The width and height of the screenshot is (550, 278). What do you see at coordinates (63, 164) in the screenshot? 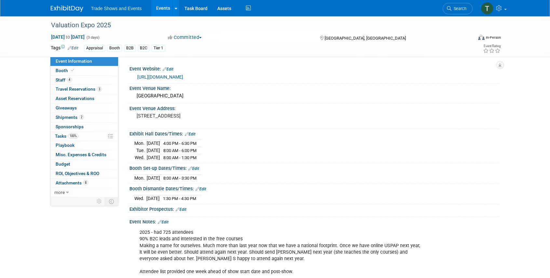
I see `span: Budget` at bounding box center [63, 164].